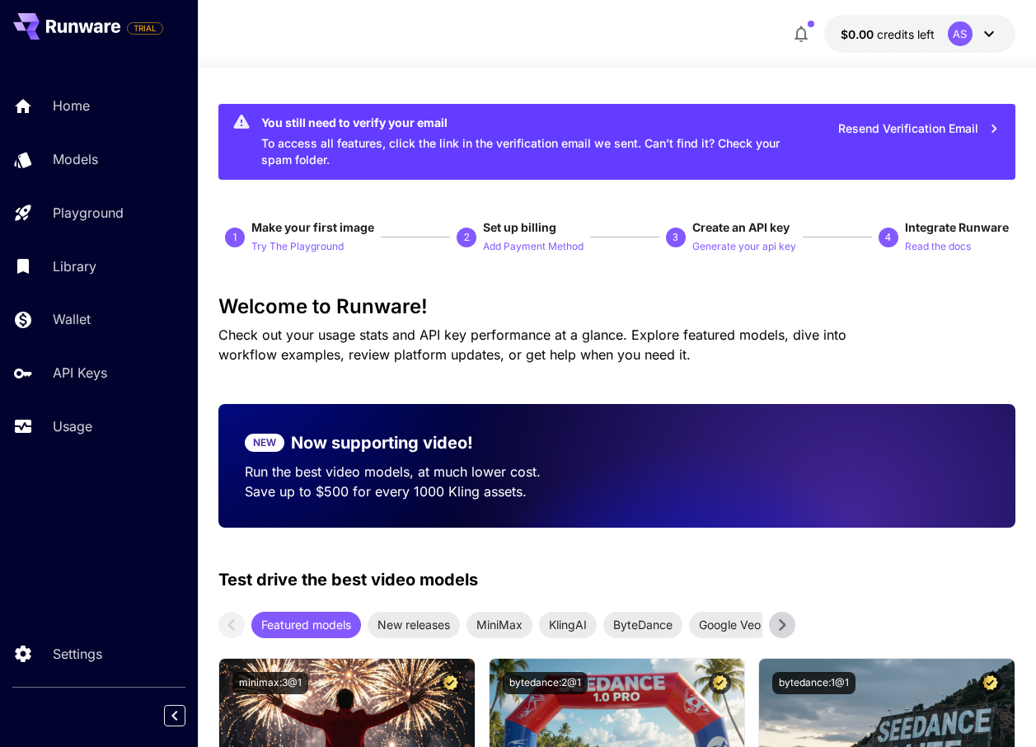  Describe the element at coordinates (265, 443) in the screenshot. I see `p: NEW` at that location.